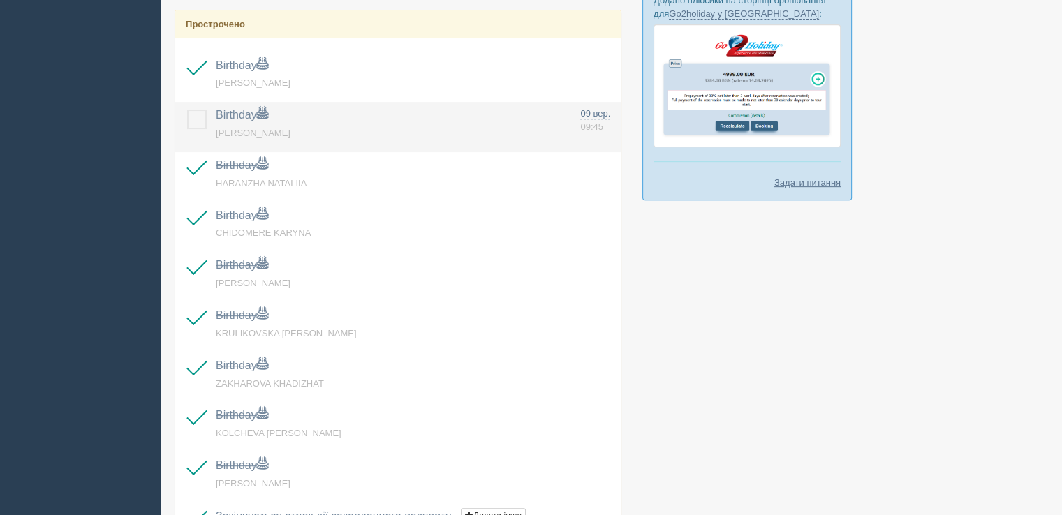  I want to click on span: CHIDOMERE KARYNA, so click(263, 233).